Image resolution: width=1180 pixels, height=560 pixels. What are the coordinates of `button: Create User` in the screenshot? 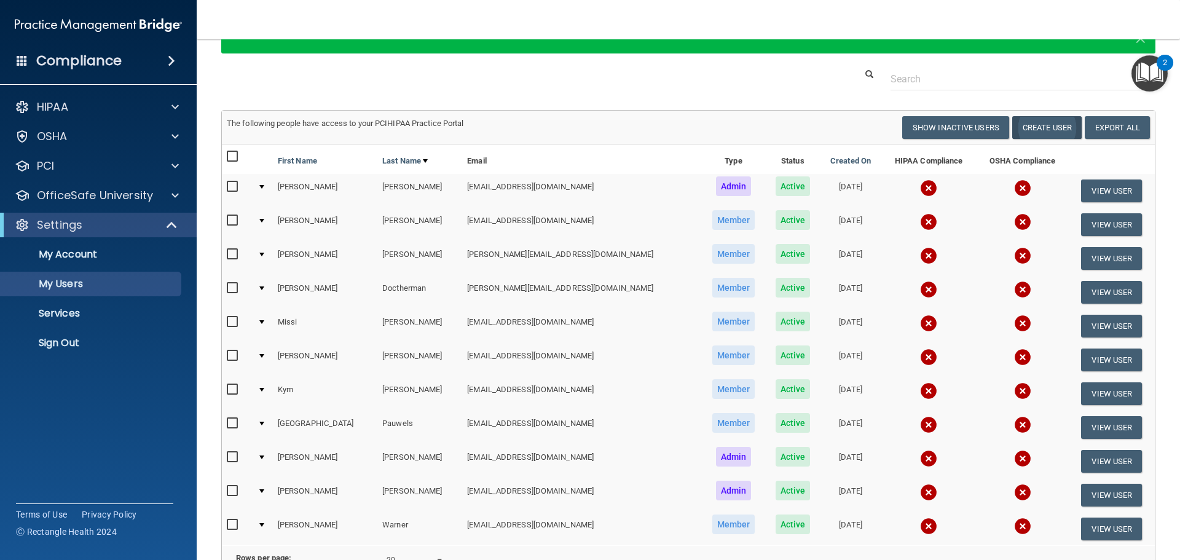 It's located at (1046, 127).